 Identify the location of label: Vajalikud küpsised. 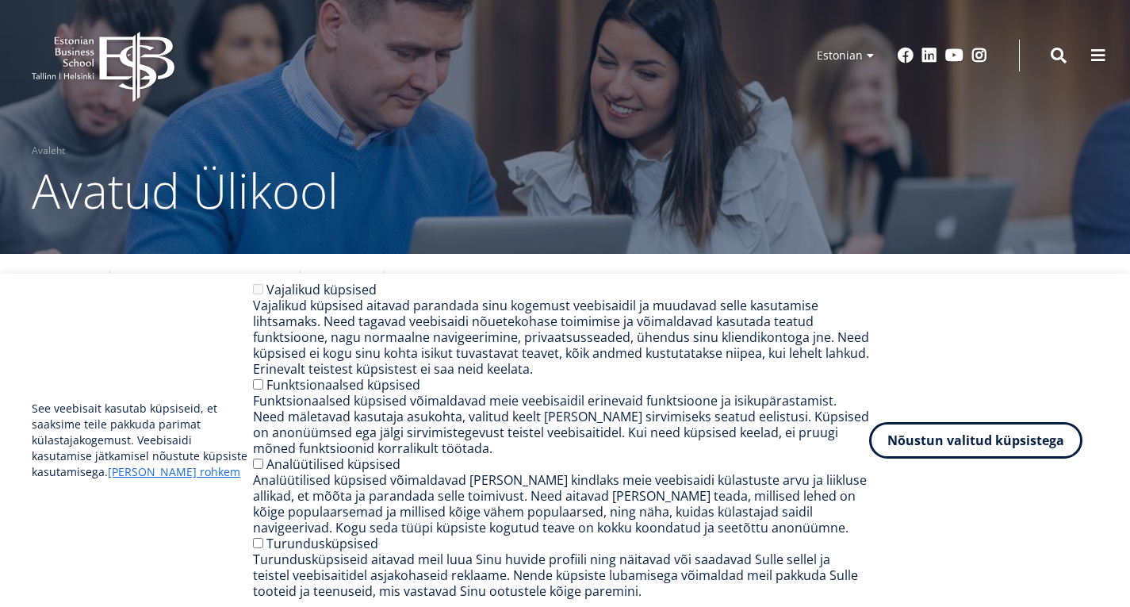
(321, 290).